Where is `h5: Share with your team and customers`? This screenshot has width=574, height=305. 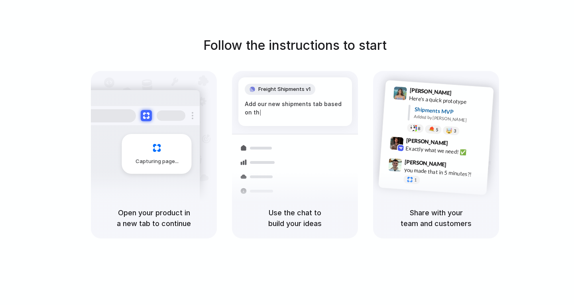
h5: Share with your team and customers is located at coordinates (436, 218).